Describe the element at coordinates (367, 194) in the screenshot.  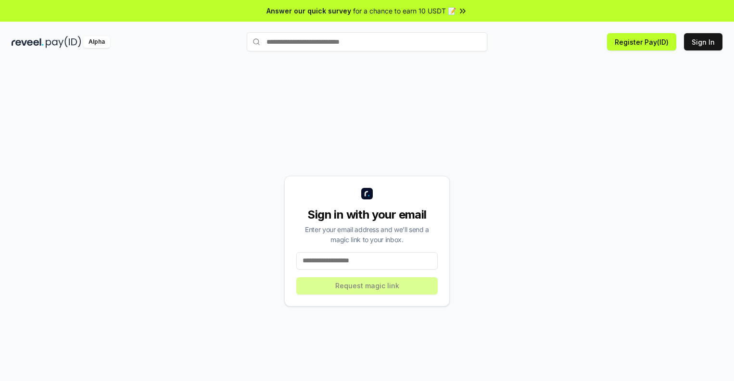
I see `img: logo_small` at that location.